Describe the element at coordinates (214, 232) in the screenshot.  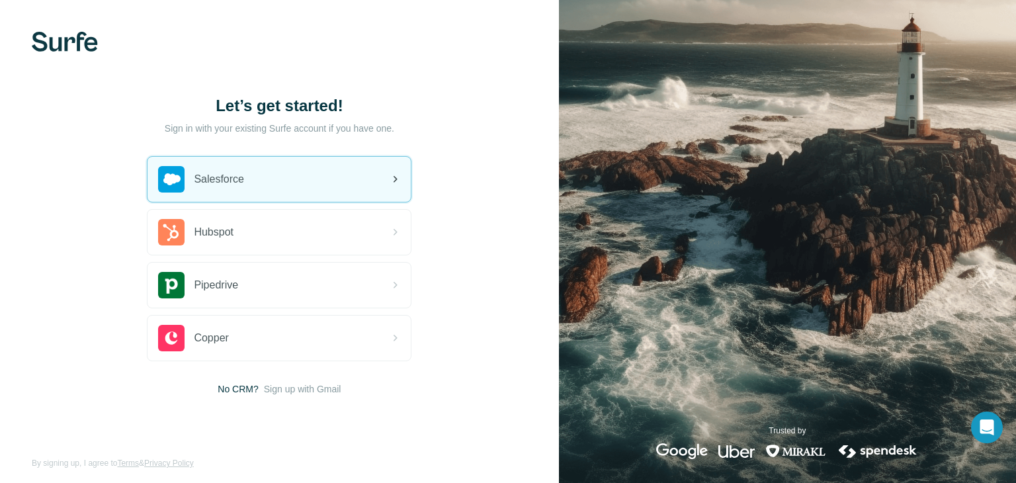
I see `span: Hubspot` at that location.